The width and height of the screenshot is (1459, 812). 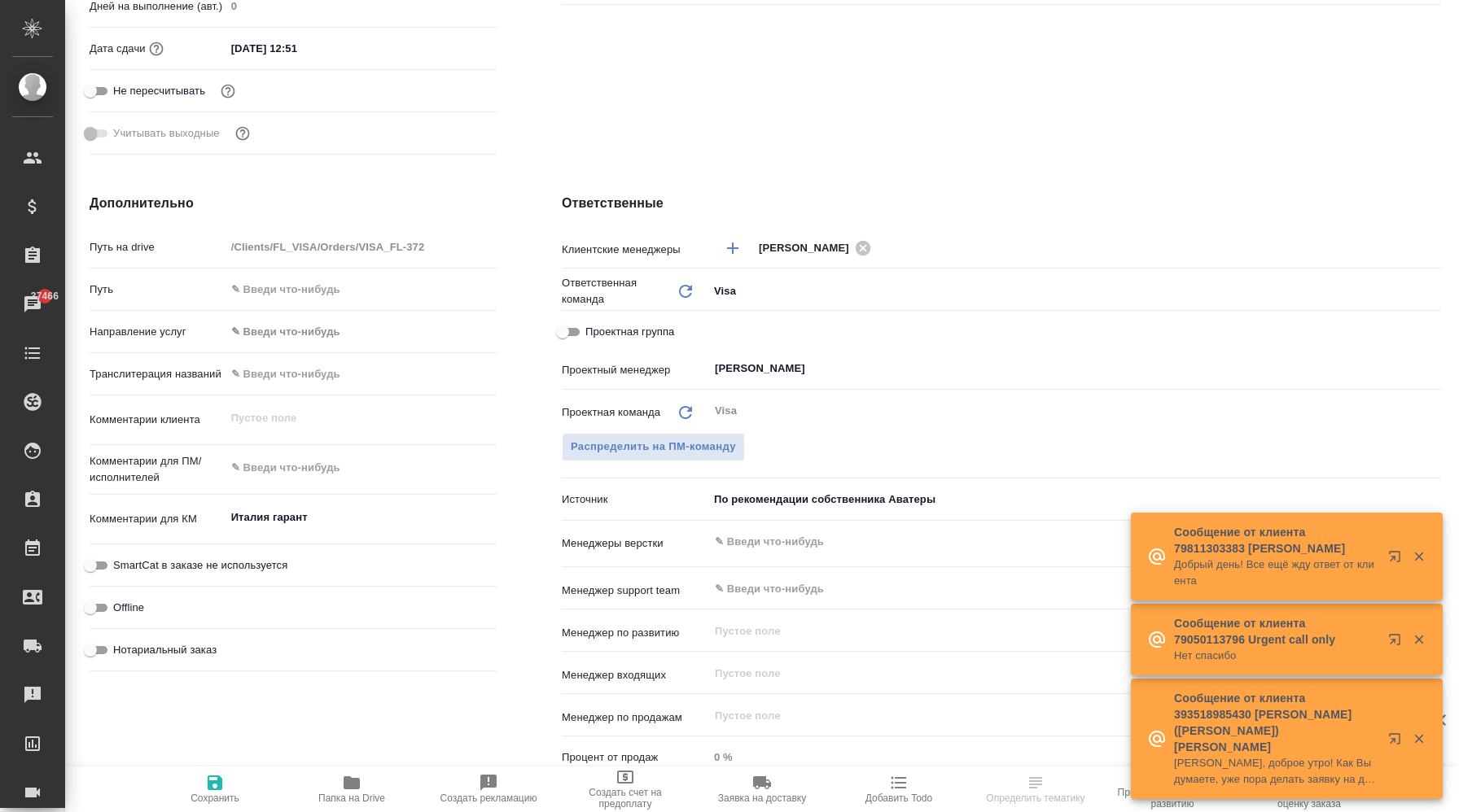 What do you see at coordinates (653, 446) in the screenshot?
I see `span: В заказе уже есть ответственный ПМ или ПМ группа` at bounding box center [653, 446].